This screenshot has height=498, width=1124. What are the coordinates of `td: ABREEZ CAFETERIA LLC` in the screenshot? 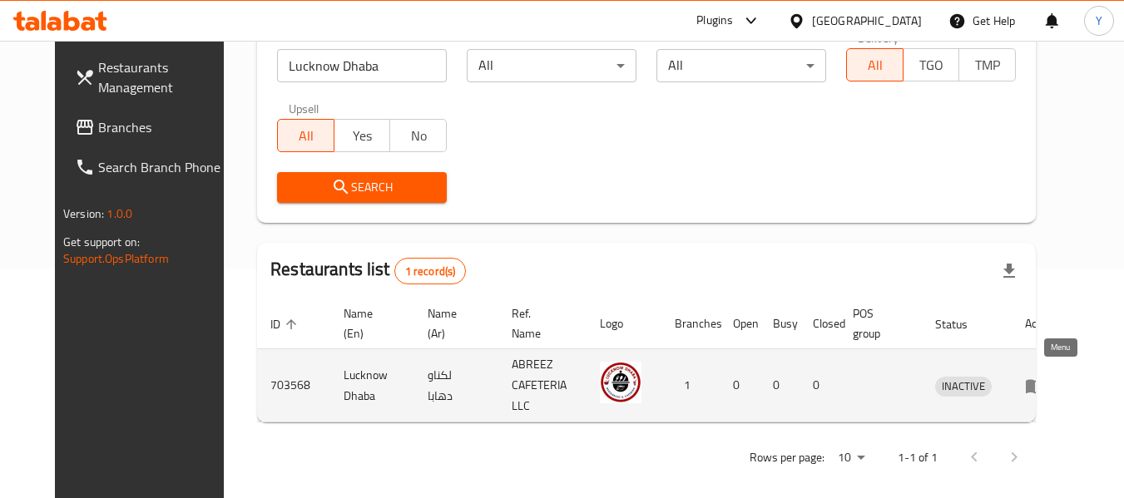 It's located at (542, 386).